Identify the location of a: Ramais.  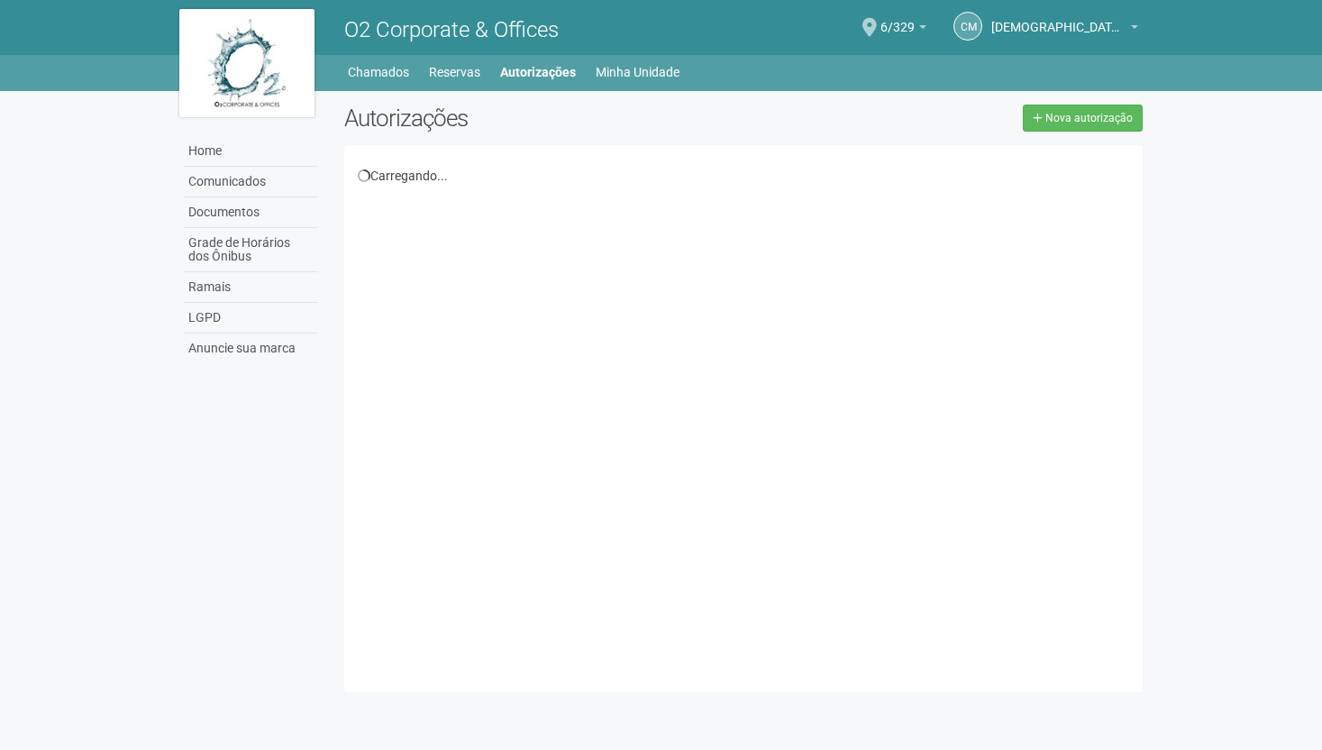
(251, 287).